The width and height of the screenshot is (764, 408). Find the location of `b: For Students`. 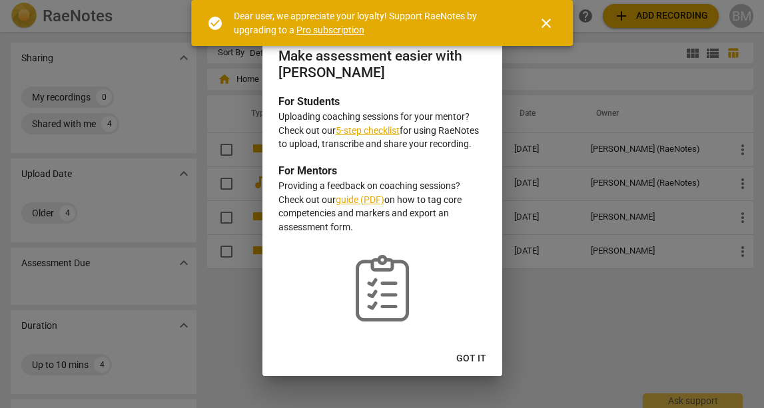

b: For Students is located at coordinates (309, 101).